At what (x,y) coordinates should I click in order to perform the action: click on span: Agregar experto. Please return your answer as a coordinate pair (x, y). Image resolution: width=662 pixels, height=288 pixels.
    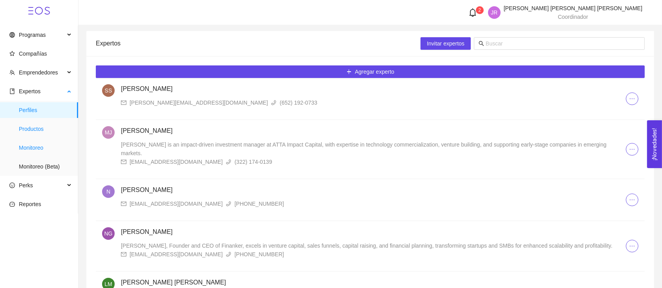
    Looking at the image, I should click on (374, 72).